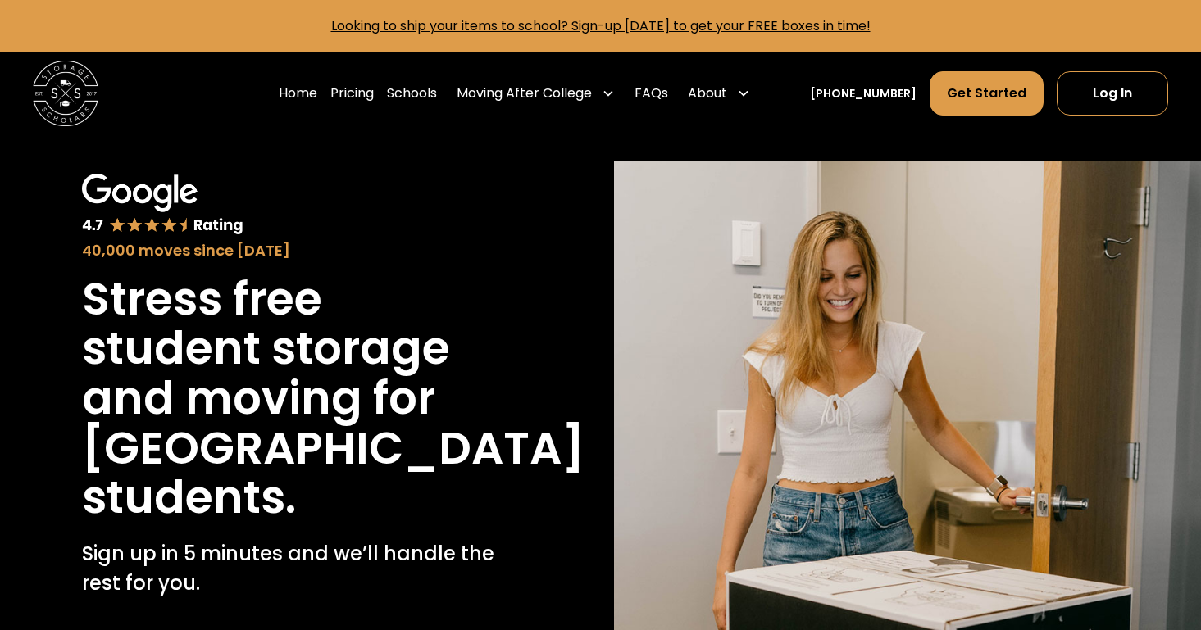  I want to click on a: Pricing, so click(352, 93).